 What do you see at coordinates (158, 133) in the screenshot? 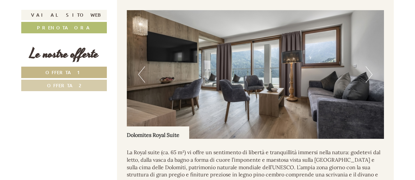
I see `div: Dolomites Royal Suite` at bounding box center [158, 133].